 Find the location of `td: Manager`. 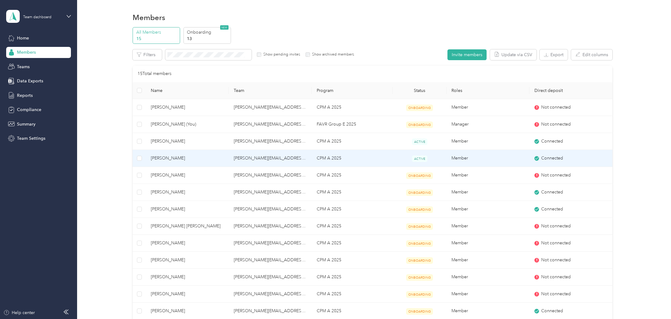

td: Manager is located at coordinates (488, 124).